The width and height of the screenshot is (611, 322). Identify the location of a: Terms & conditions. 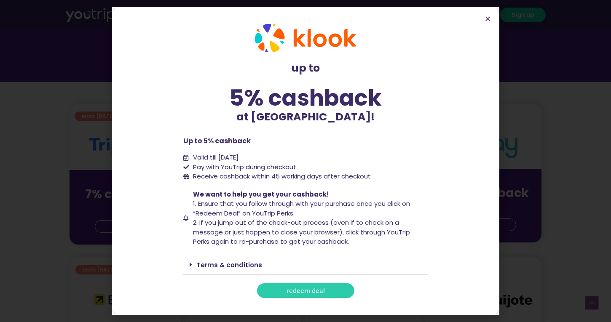
(229, 265).